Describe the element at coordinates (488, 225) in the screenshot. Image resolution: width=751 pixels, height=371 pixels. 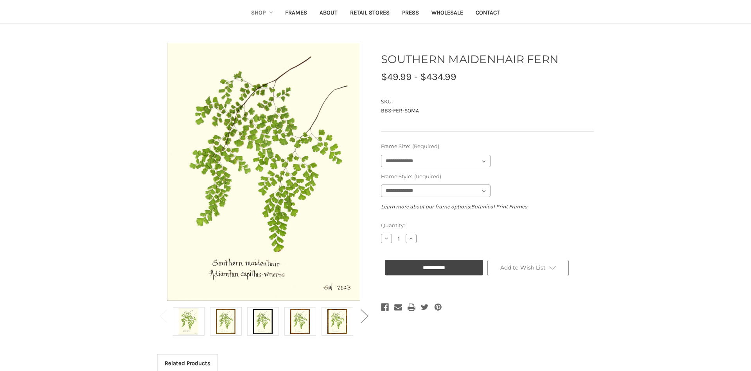
I see `label: Quantity:` at that location.